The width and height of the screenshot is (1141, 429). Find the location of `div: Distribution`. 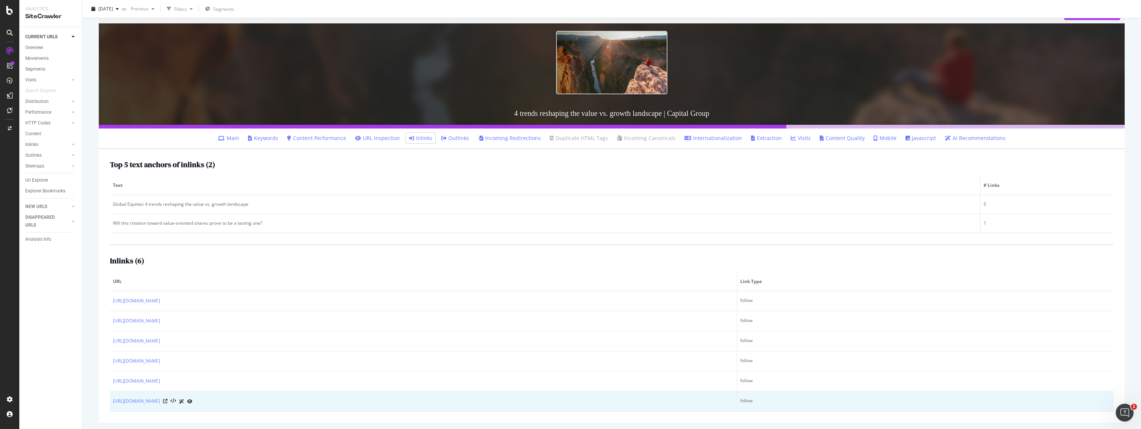

div: Distribution is located at coordinates (37, 101).